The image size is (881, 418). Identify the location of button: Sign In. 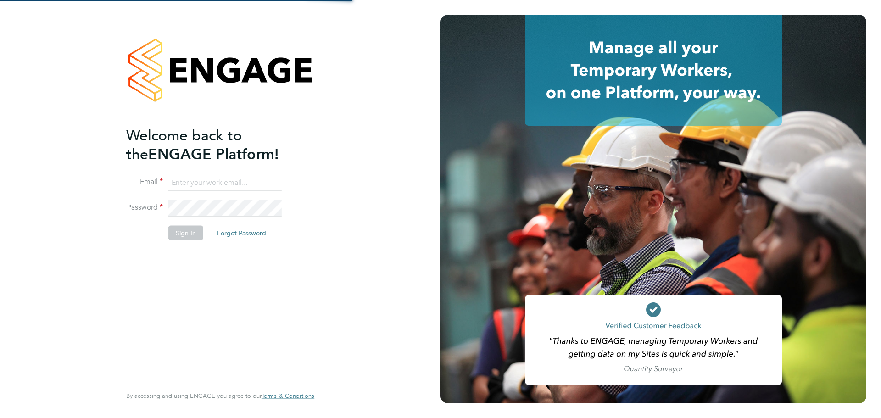
(186, 233).